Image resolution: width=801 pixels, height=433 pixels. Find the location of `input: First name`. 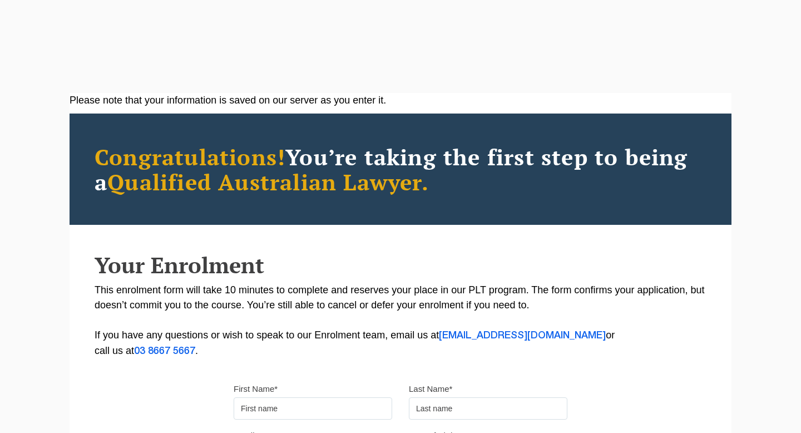

input: First name is located at coordinates (313, 408).